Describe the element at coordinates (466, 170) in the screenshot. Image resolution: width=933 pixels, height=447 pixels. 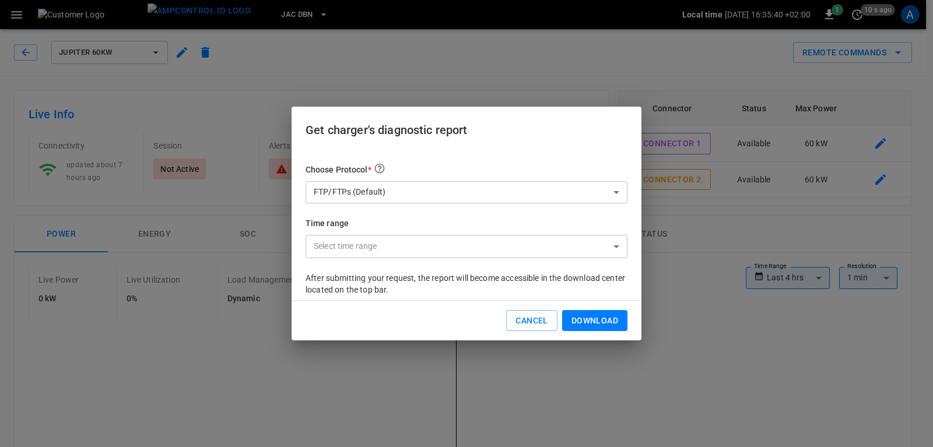
I see `h6: Choose Protocol` at that location.